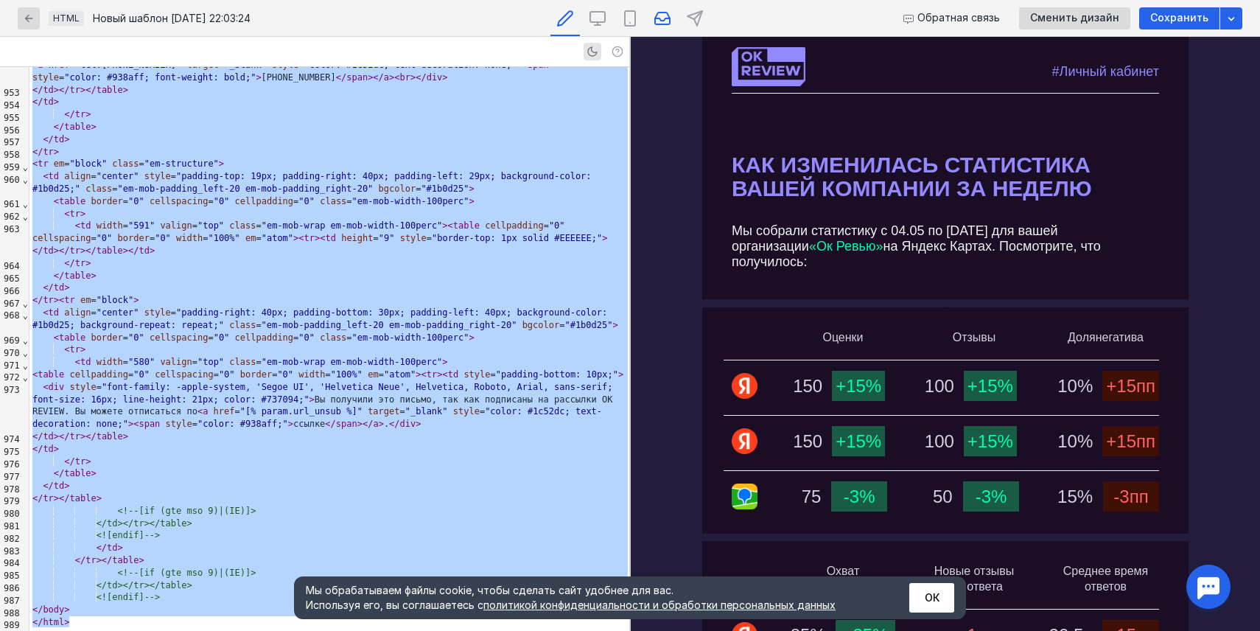  What do you see at coordinates (77, 312) in the screenshot?
I see `span: align` at bounding box center [77, 312].